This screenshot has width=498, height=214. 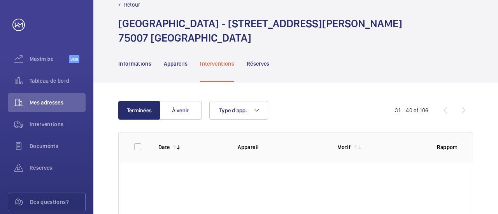 What do you see at coordinates (49, 59) in the screenshot?
I see `span: Maximize` at bounding box center [49, 59].